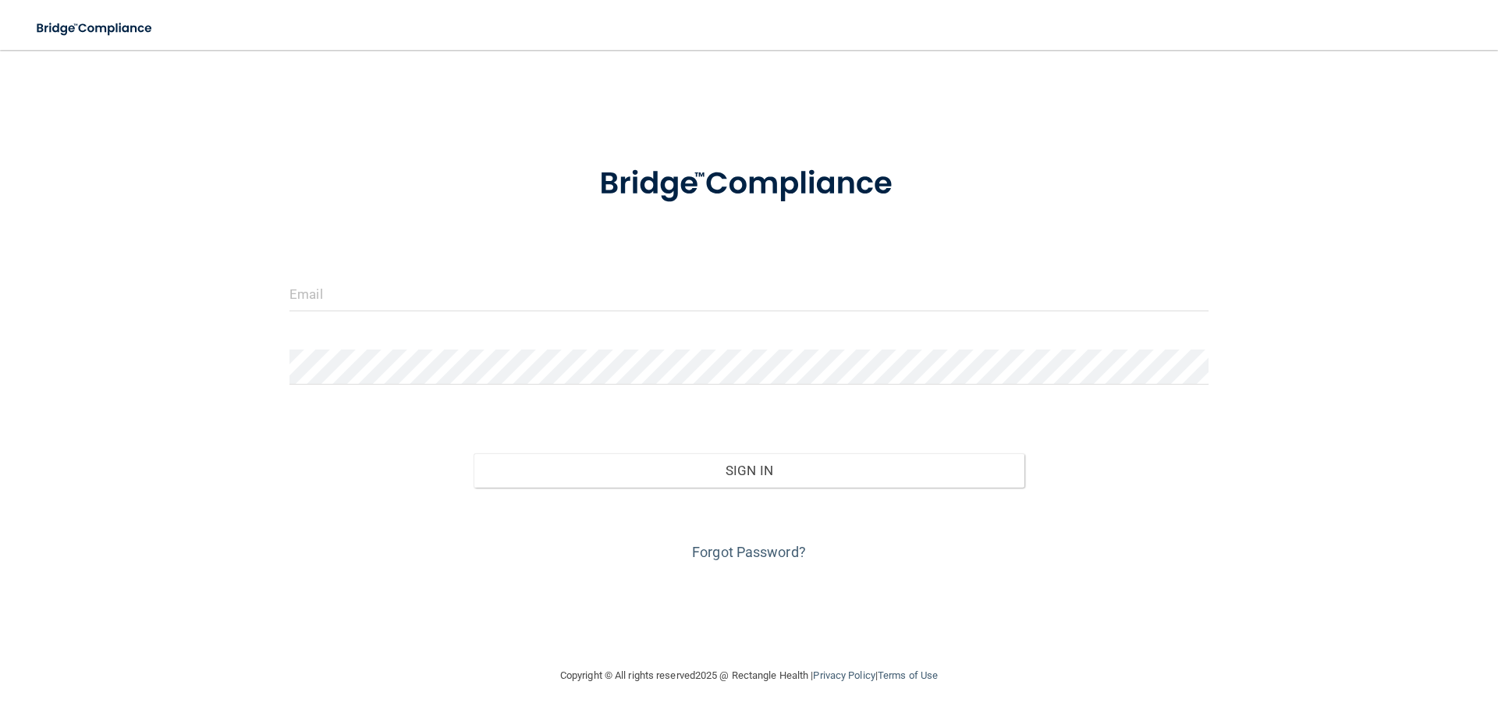 The width and height of the screenshot is (1498, 717). I want to click on a: Forgot Password?, so click(749, 551).